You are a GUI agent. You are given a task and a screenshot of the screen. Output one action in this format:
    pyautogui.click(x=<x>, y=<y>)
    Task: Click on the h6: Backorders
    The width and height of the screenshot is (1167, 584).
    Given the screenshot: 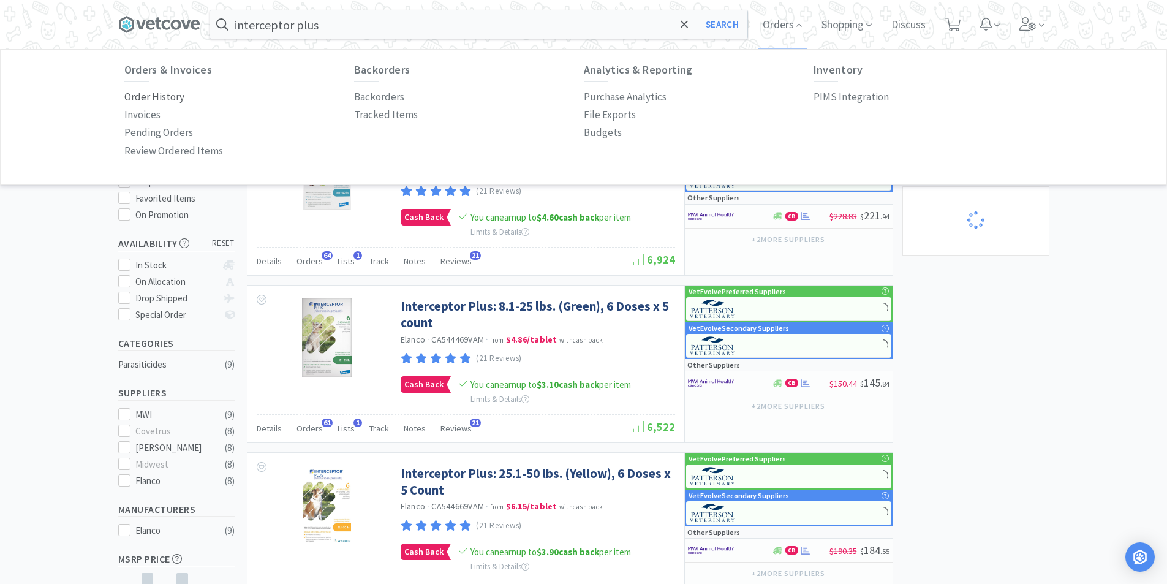 What is the action you would take?
    pyautogui.click(x=469, y=70)
    